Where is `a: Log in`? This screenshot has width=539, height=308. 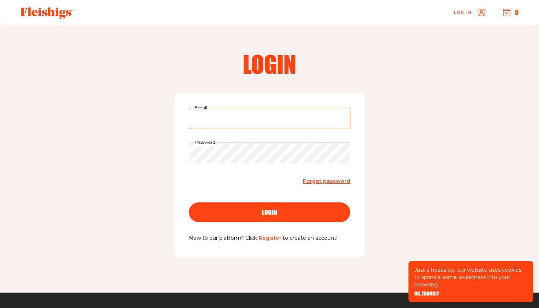
a: Log in is located at coordinates (469, 12).